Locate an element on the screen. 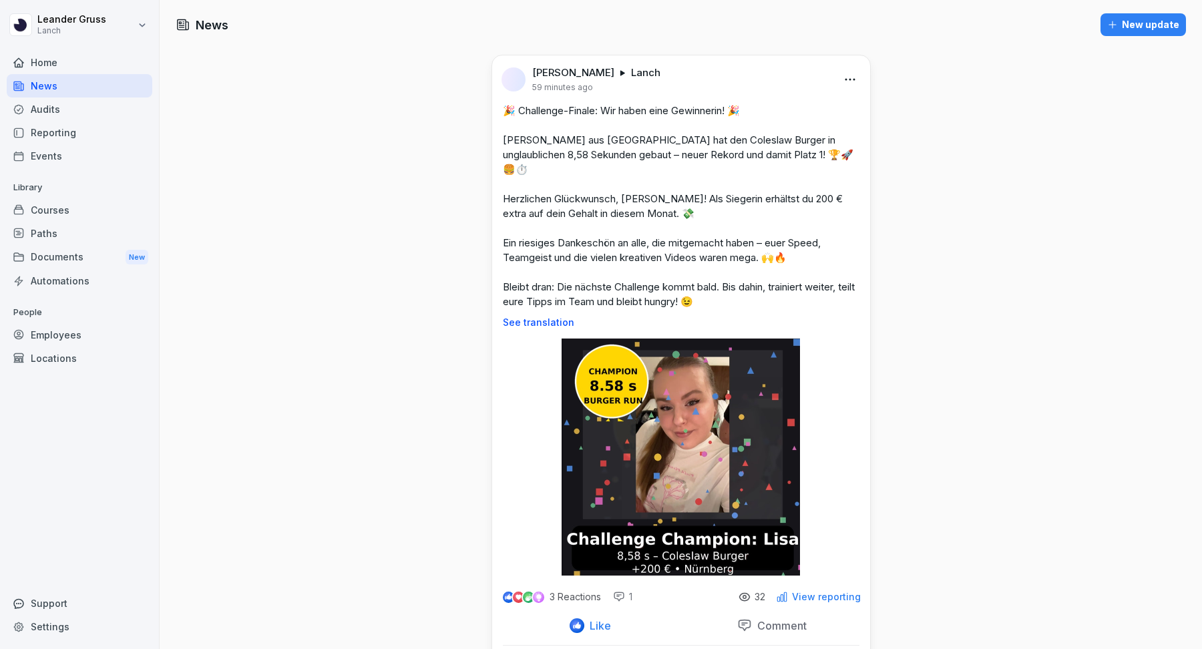 Image resolution: width=1202 pixels, height=649 pixels. a: Locations is located at coordinates (79, 358).